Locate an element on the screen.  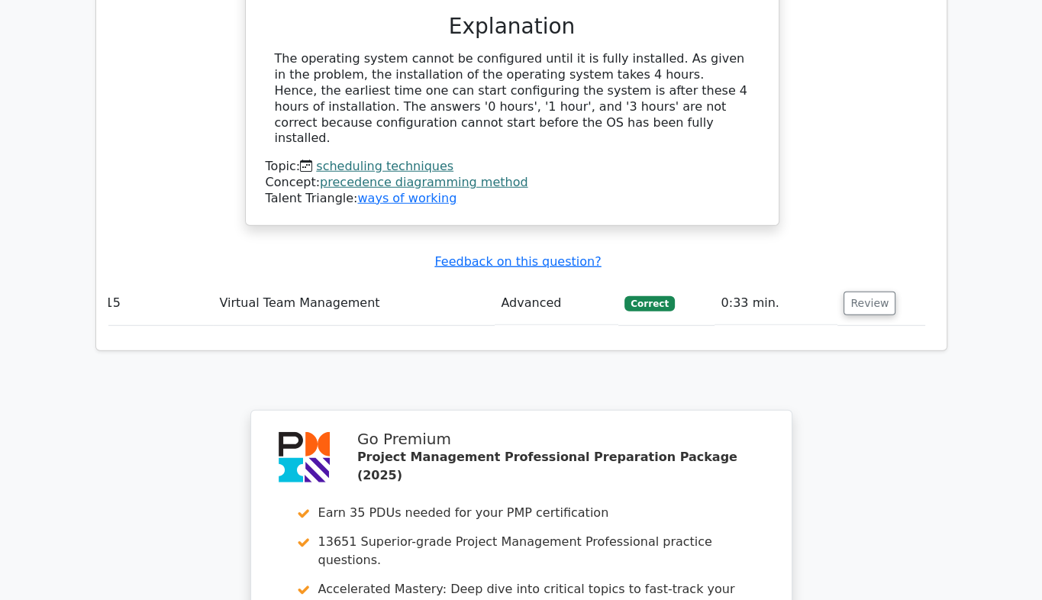
div: Concept: is located at coordinates (512, 182).